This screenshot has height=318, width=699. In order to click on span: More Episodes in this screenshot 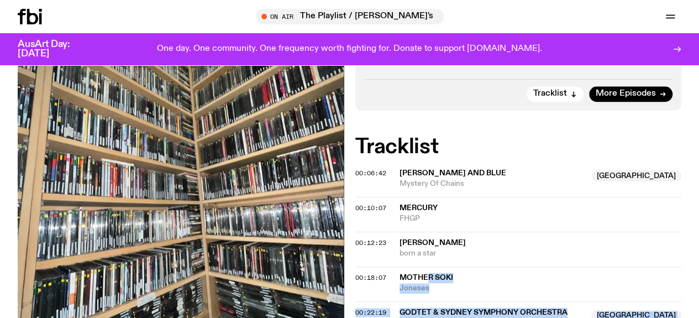, I will do `click(626, 93)`.